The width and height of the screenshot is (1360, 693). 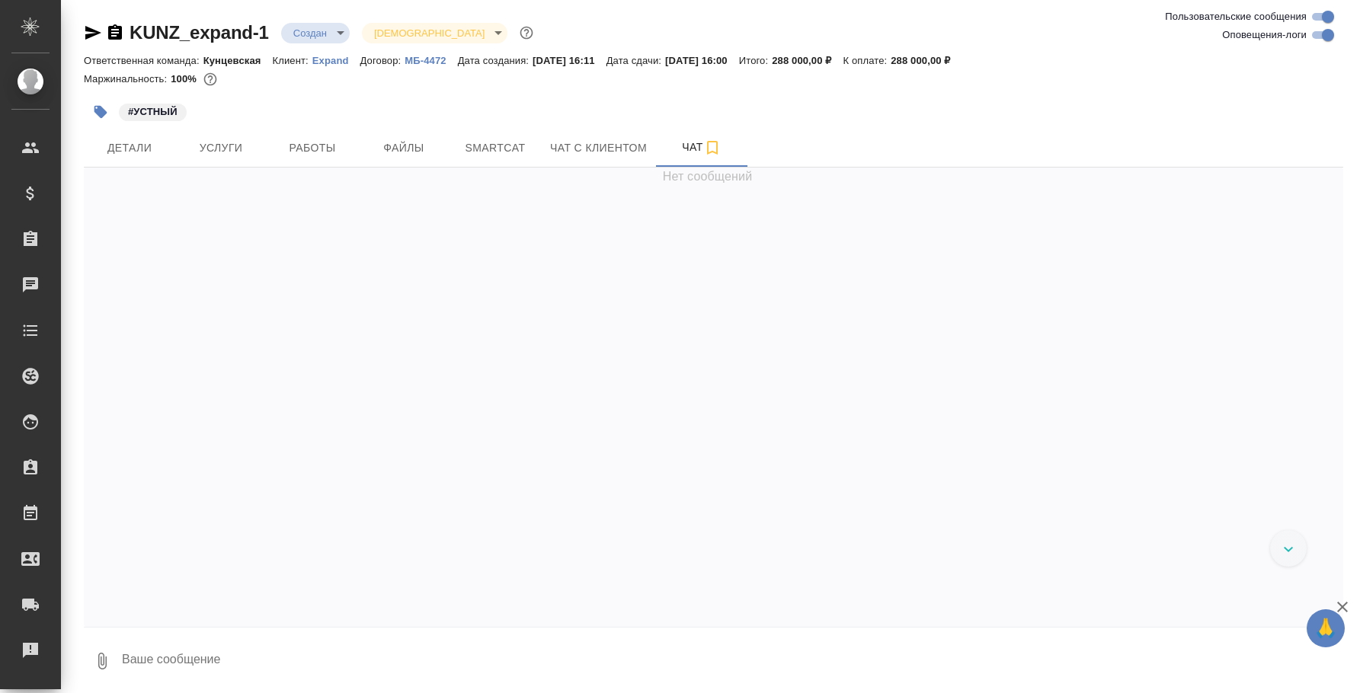 I want to click on span: Услуги, so click(x=221, y=148).